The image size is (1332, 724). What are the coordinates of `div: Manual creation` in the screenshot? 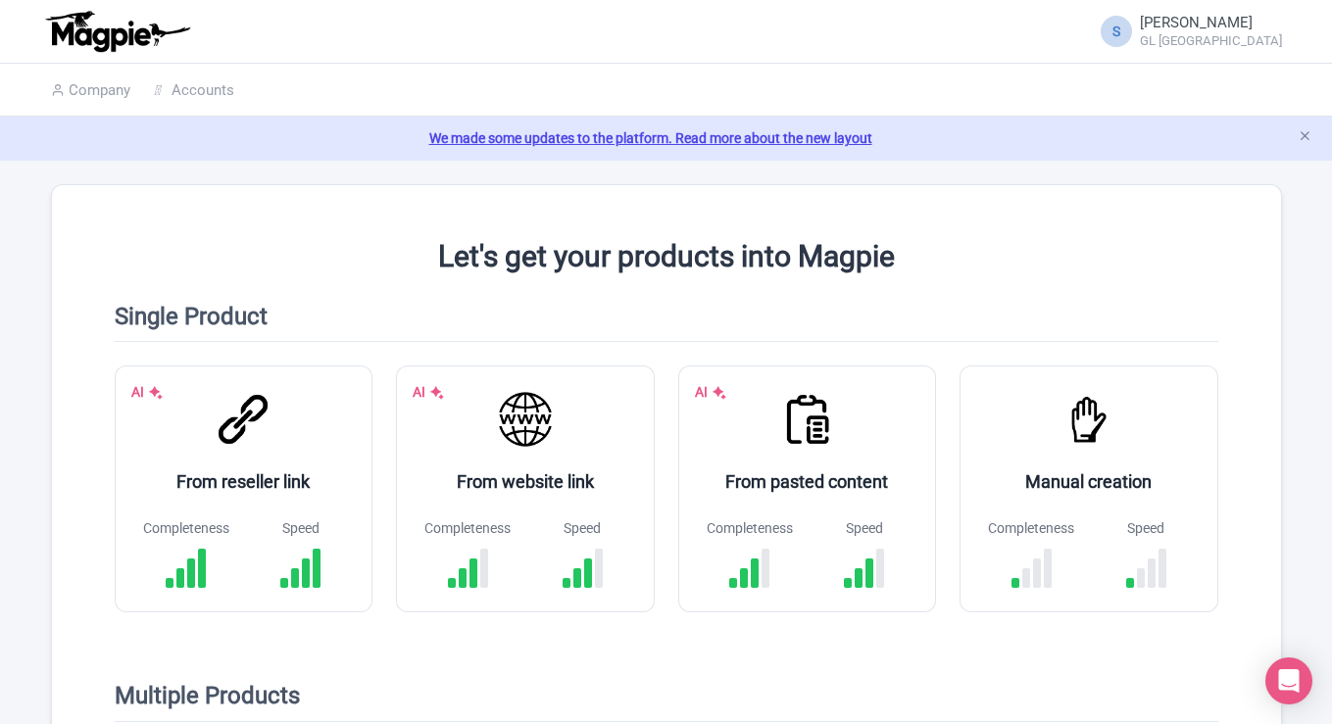 It's located at (1089, 481).